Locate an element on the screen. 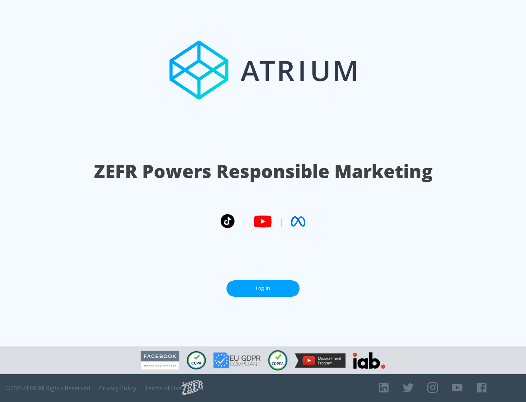  img: IAB is located at coordinates (369, 360).